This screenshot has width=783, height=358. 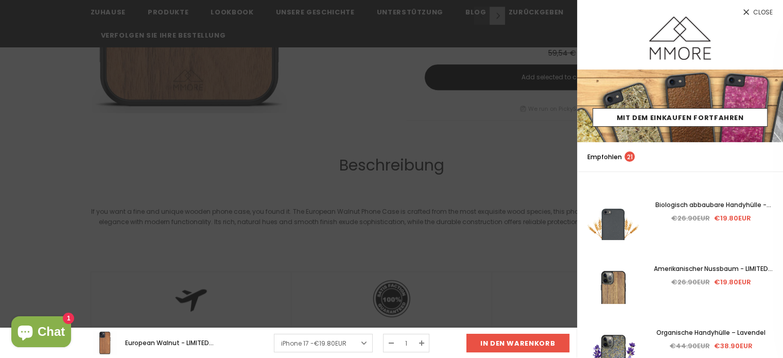 I want to click on a: Organische Handyhülle – Lavendel, so click(x=711, y=333).